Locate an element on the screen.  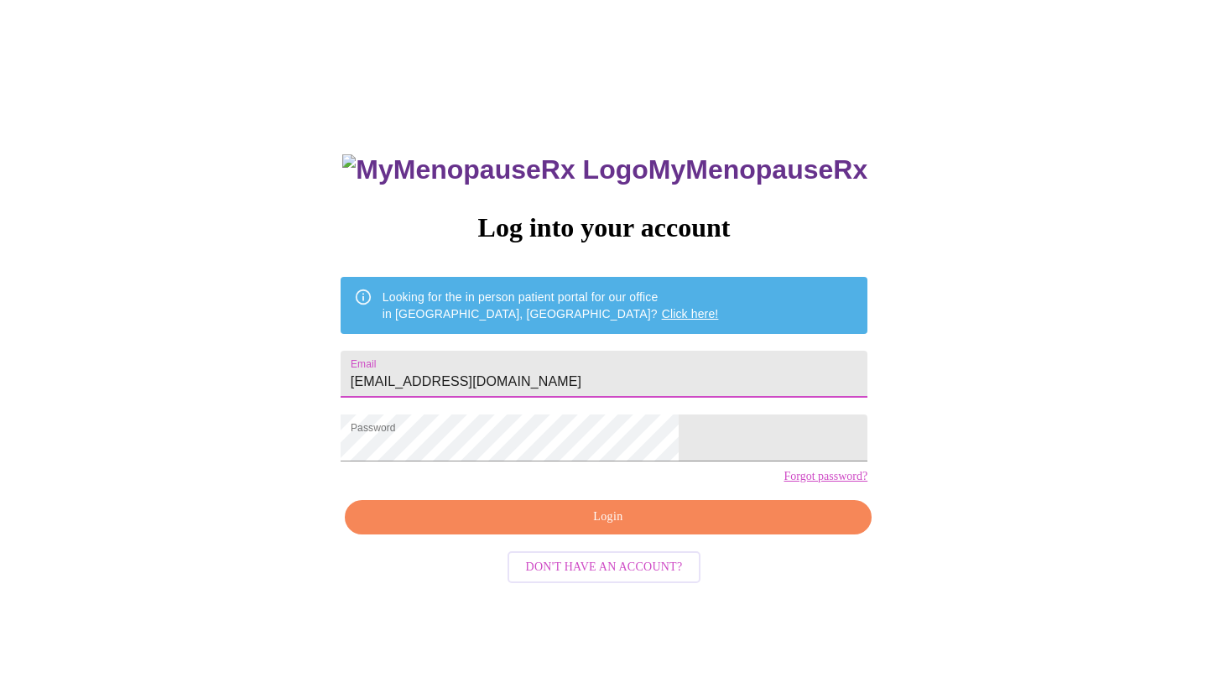
a: Don't have an account? is located at coordinates (604, 565).